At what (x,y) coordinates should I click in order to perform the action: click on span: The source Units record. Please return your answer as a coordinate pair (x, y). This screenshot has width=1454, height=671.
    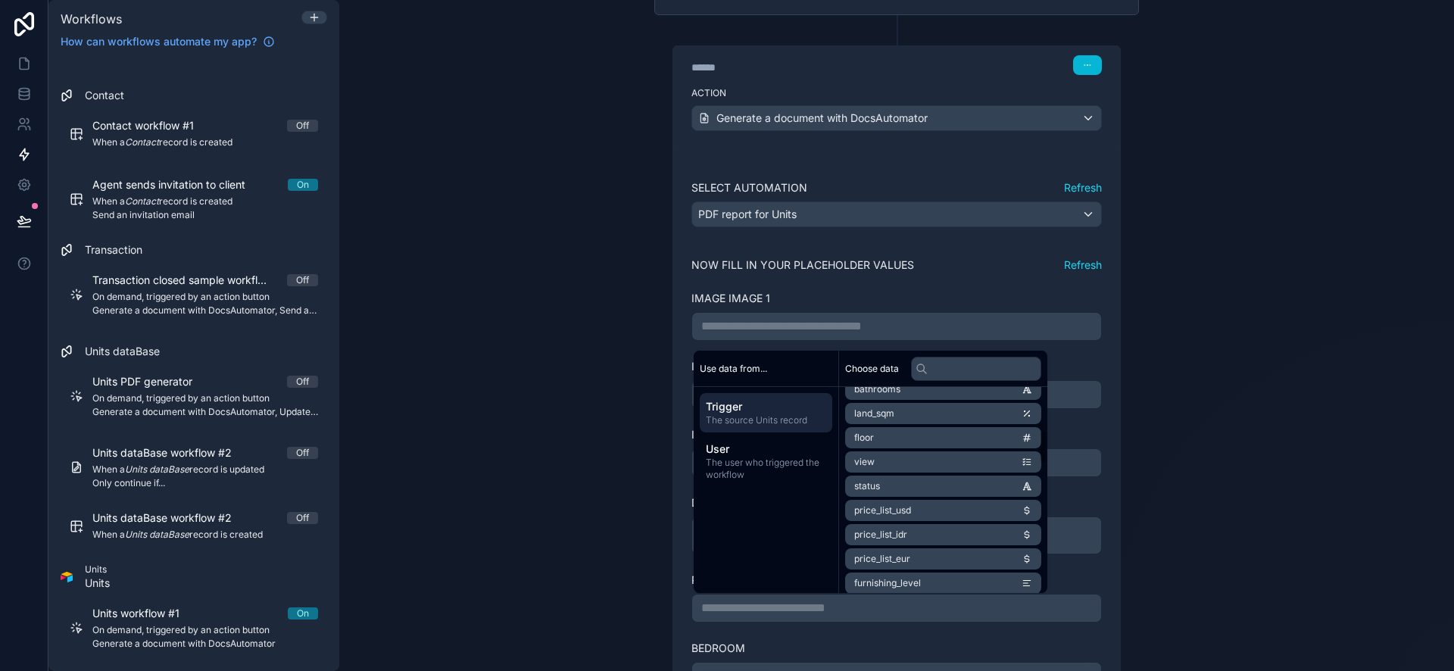
    Looking at the image, I should click on (766, 420).